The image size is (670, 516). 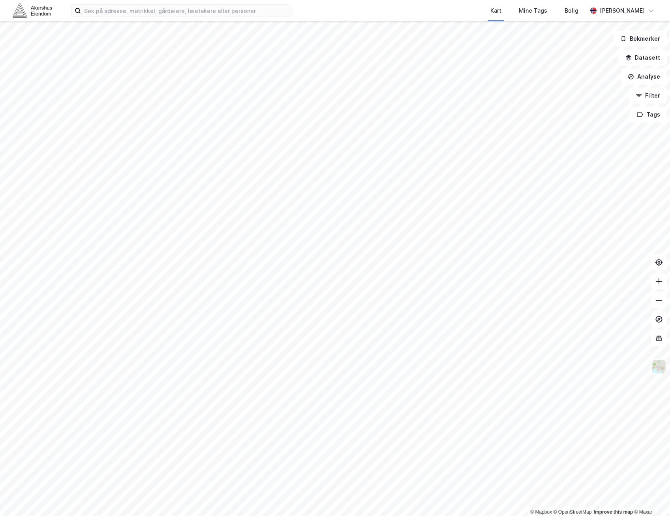 I want to click on button: Analyse, so click(x=644, y=77).